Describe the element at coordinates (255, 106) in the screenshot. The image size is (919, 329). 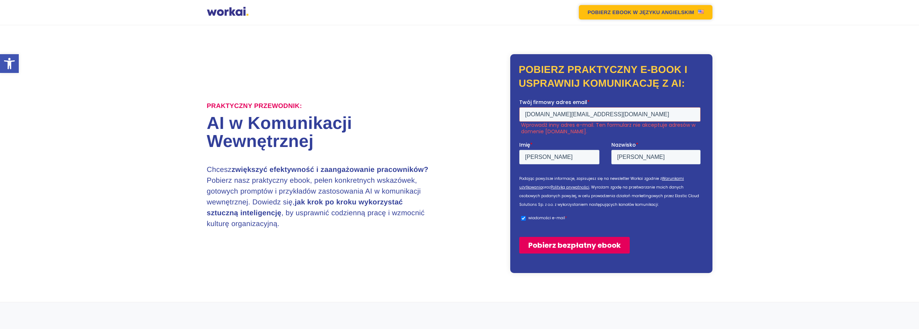
I see `label: Praktyczny przewodnik:` at that location.